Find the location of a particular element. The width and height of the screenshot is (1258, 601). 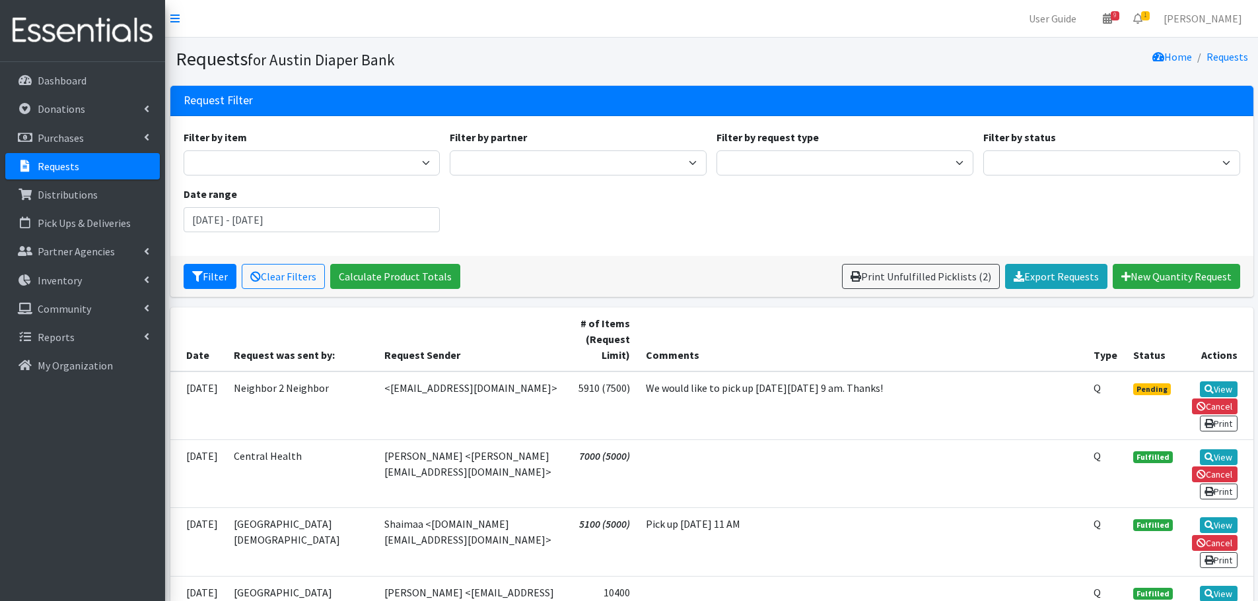

a: Purchases is located at coordinates (83, 138).